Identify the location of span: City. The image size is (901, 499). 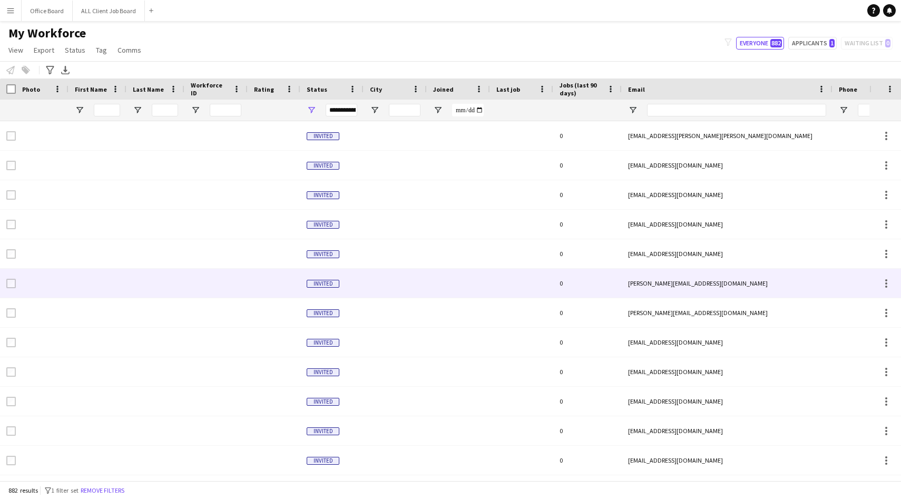
(376, 89).